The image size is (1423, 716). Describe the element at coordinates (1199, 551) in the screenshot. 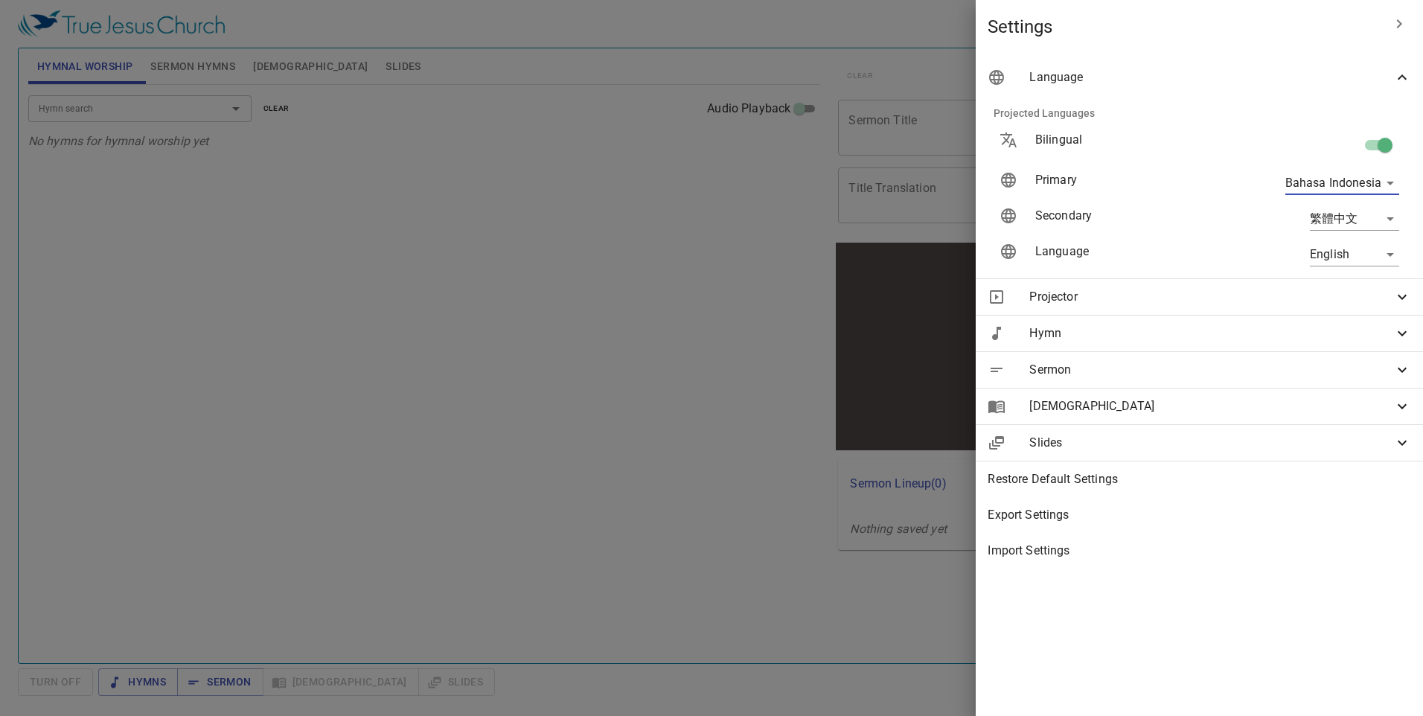

I see `span: Import Settings` at that location.